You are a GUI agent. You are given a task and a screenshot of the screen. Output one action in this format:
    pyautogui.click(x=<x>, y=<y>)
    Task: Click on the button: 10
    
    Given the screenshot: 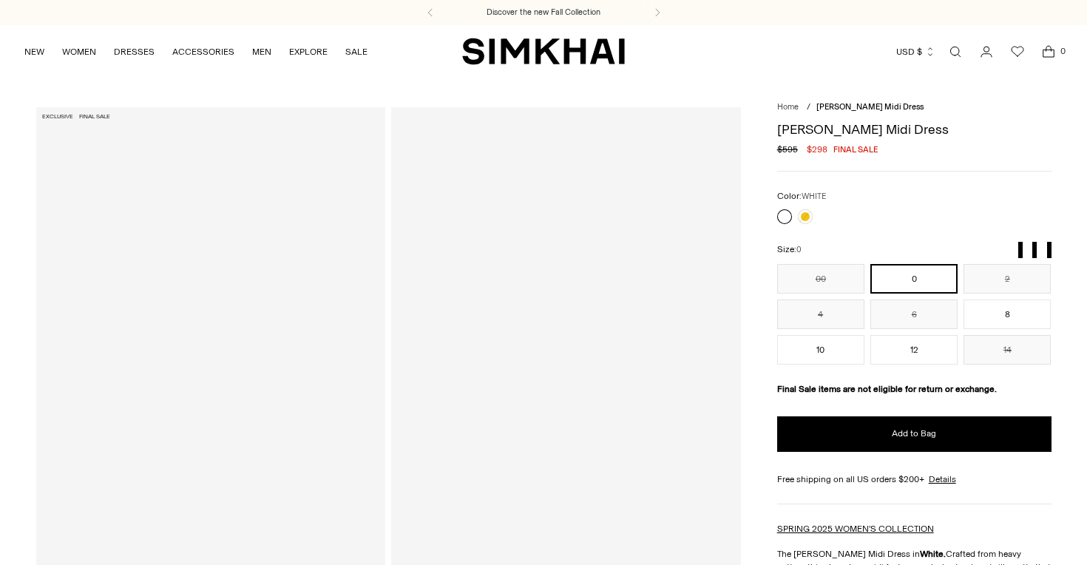 What is the action you would take?
    pyautogui.click(x=821, y=350)
    